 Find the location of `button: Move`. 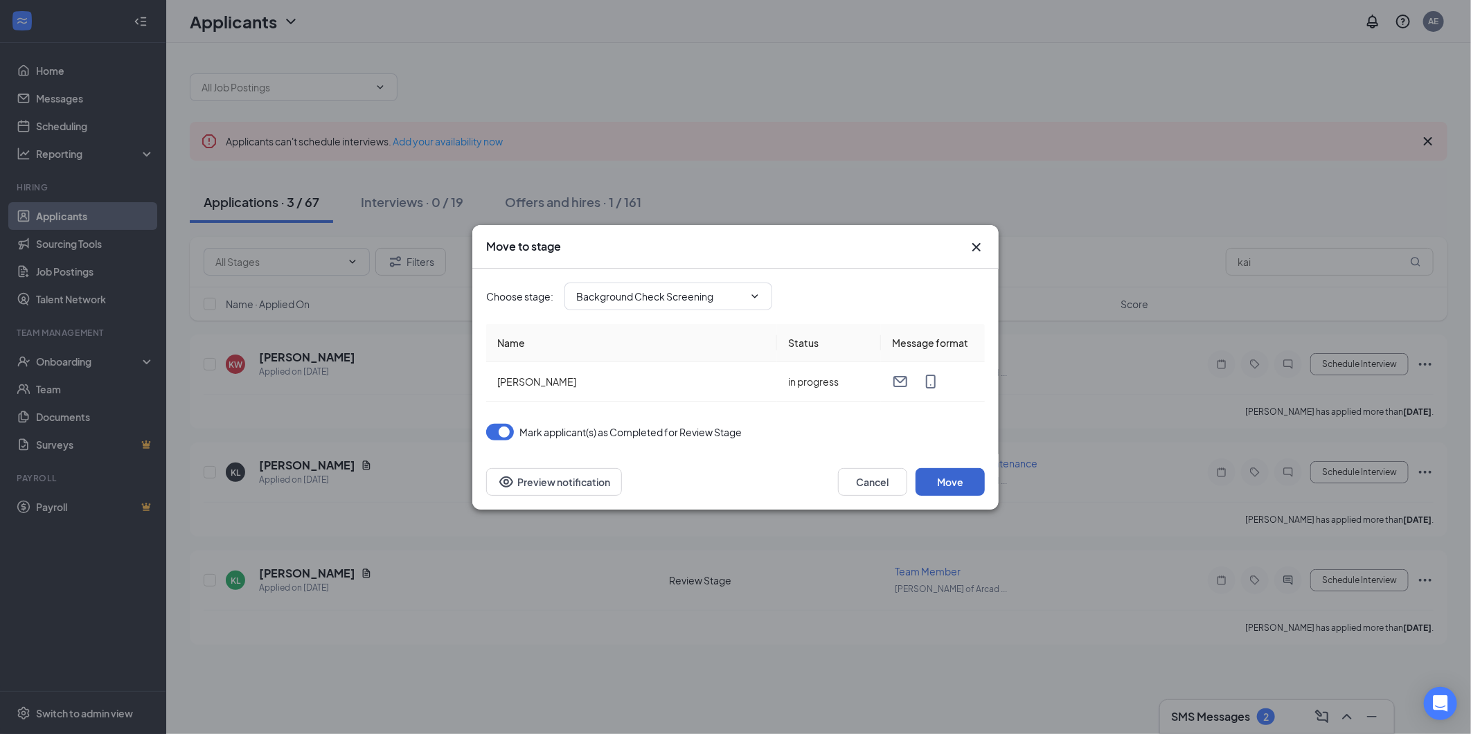

button: Move is located at coordinates (950, 482).